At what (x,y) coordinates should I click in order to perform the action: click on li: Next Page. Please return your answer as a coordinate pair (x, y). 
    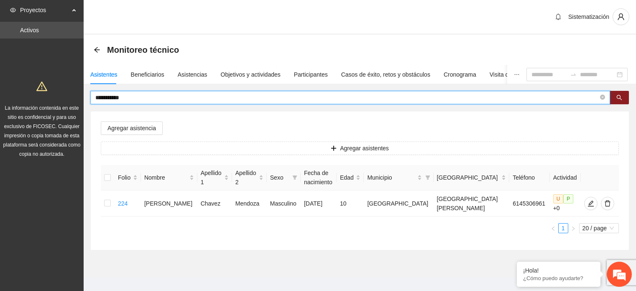
    Looking at the image, I should click on (573, 228).